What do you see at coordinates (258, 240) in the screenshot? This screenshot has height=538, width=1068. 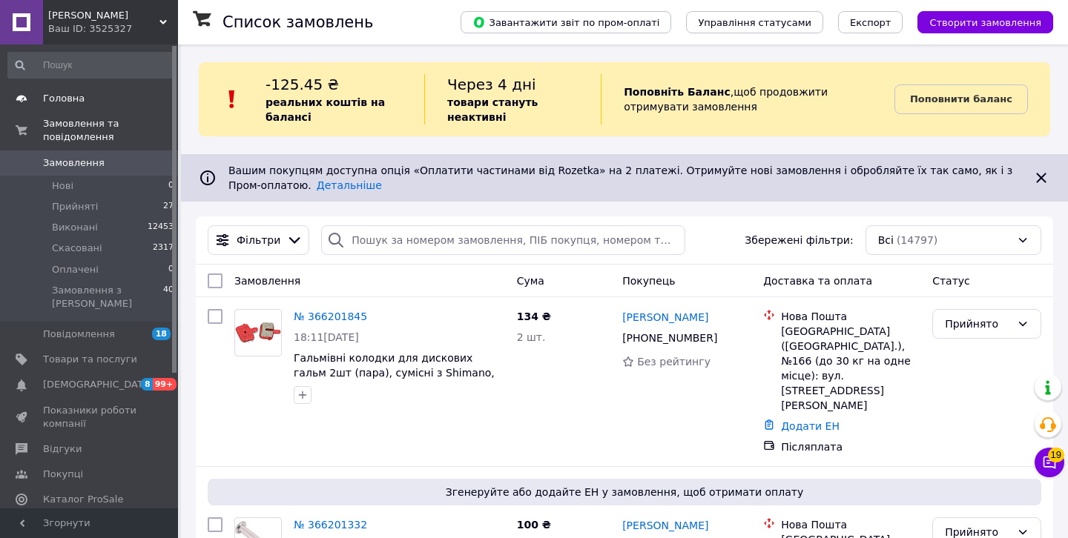 I see `span: Фільтри` at bounding box center [258, 240].